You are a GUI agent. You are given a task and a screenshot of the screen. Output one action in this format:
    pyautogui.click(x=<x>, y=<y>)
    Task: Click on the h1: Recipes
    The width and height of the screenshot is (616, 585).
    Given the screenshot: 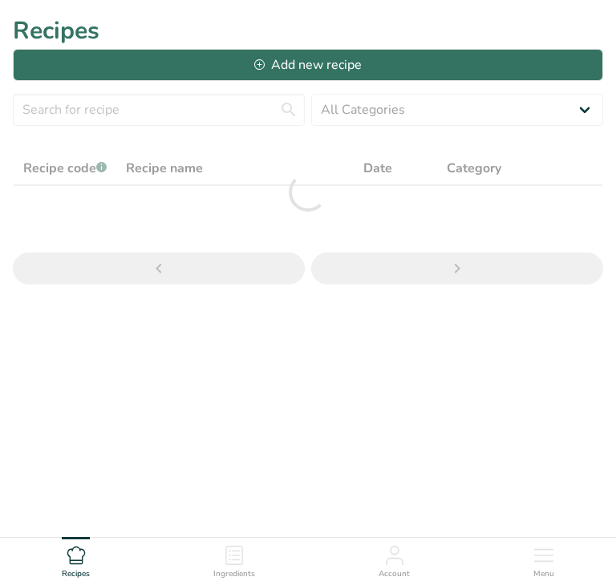 What is the action you would take?
    pyautogui.click(x=308, y=30)
    